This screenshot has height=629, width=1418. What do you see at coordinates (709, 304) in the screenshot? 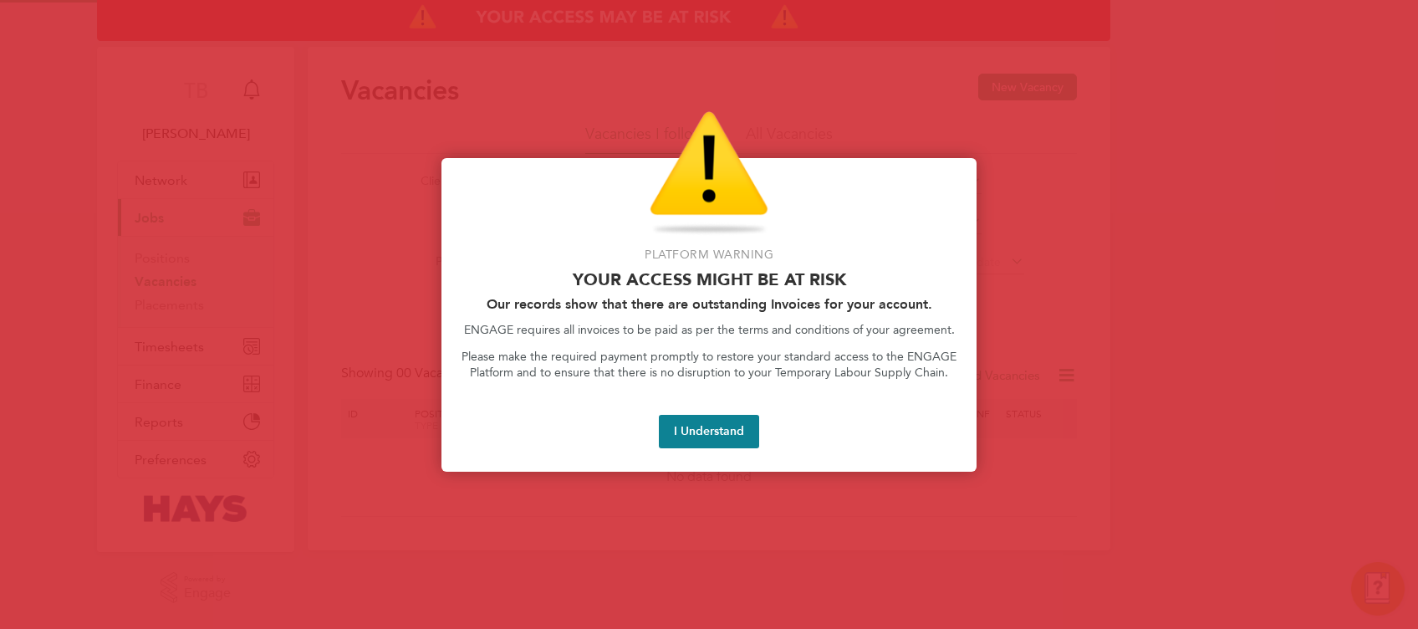
I see `h2: Our records show that there are outstanding Invoices for your account.` at bounding box center [709, 304].